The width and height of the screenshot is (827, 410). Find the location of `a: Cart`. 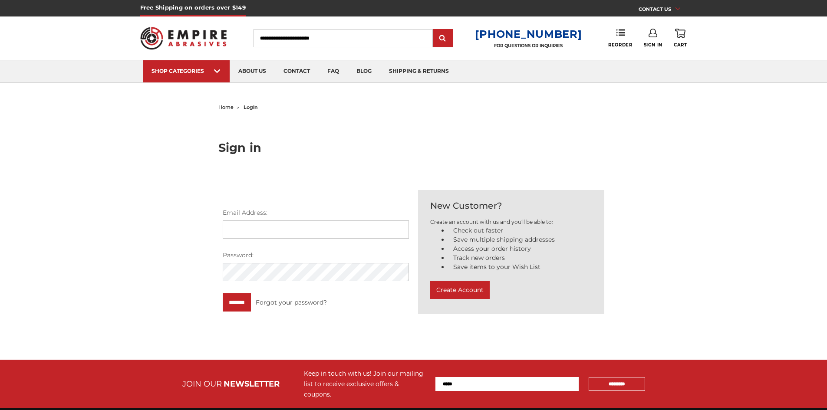

a: Cart is located at coordinates (680, 38).